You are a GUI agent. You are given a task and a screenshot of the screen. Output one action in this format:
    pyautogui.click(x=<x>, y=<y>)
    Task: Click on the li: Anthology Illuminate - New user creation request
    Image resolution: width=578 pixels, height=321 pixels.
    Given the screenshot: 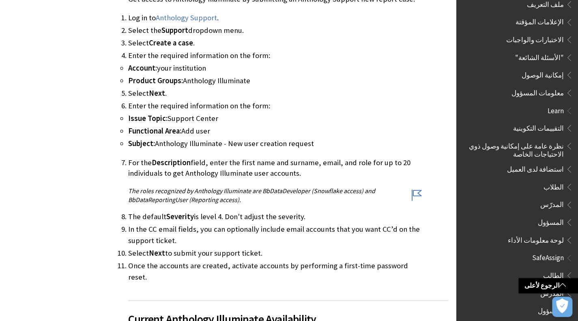 What is the action you would take?
    pyautogui.click(x=262, y=143)
    